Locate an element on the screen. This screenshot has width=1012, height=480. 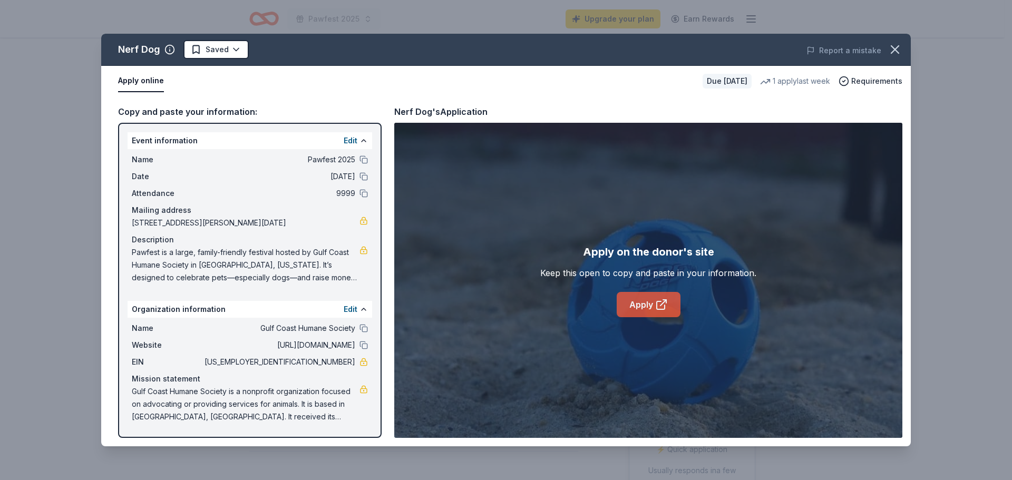
button: Report a mistake is located at coordinates (843, 51).